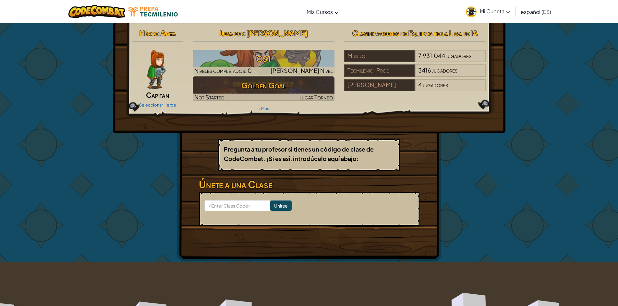  What do you see at coordinates (97, 11) in the screenshot?
I see `img: CodeCombat logo` at bounding box center [97, 11].